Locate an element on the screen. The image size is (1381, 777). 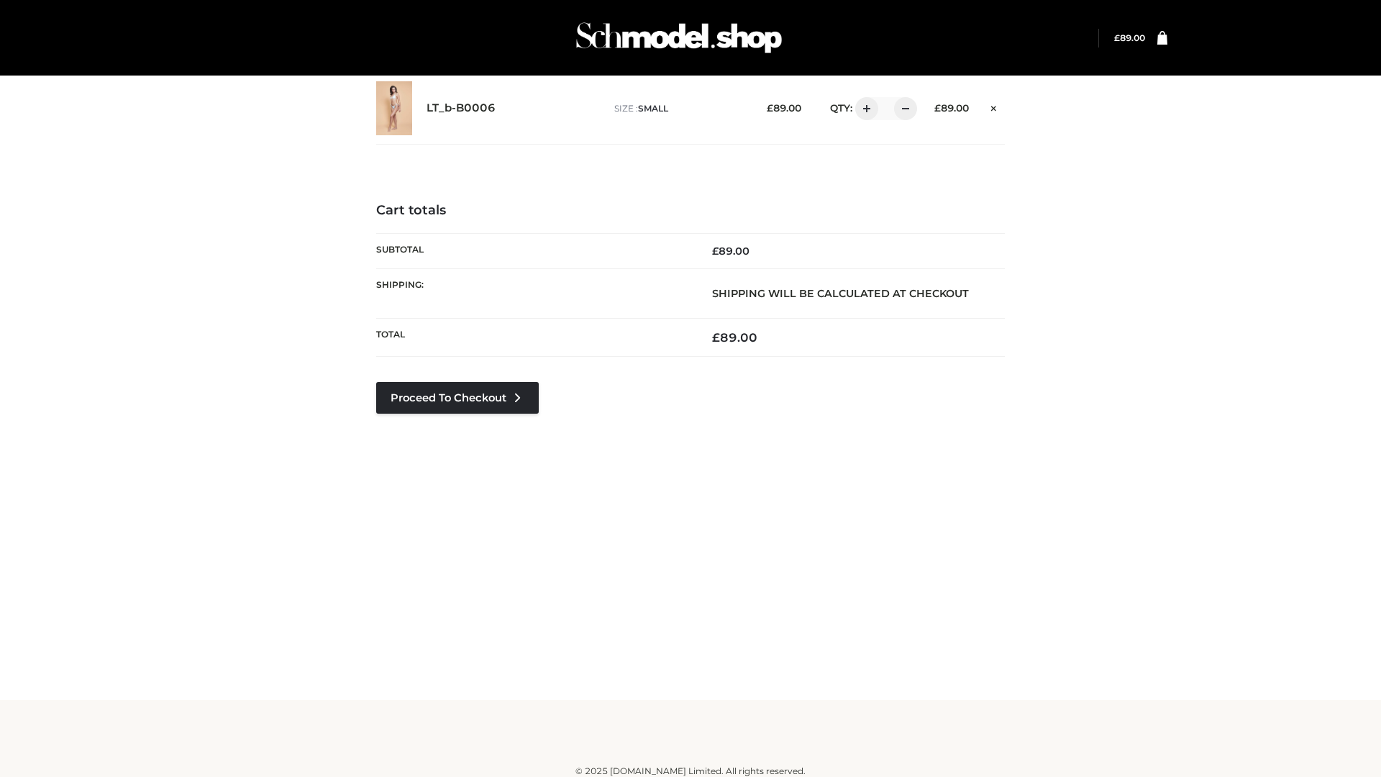
div: QTY: is located at coordinates (864, 109).